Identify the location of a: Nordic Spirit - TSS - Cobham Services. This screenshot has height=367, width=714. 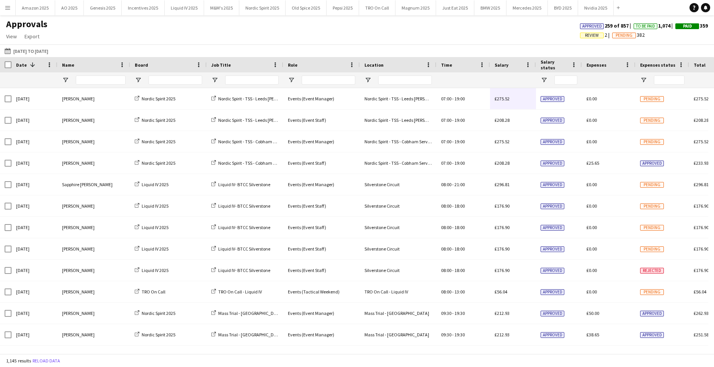
(250, 141).